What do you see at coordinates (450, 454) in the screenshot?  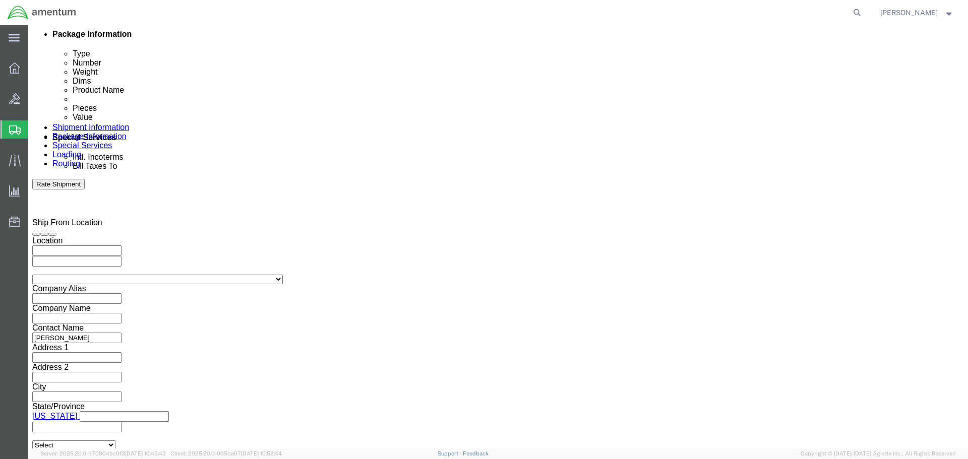 I see `a: Support` at bounding box center [450, 454].